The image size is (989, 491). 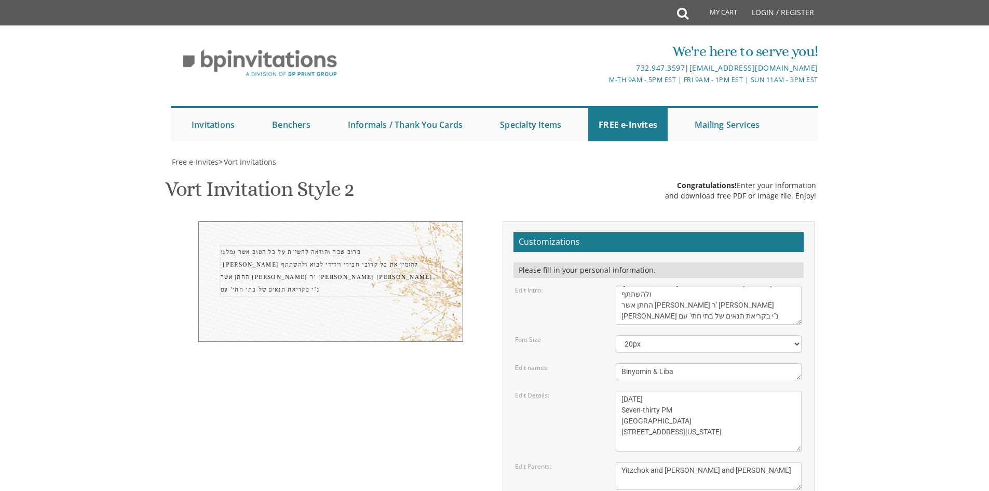 What do you see at coordinates (195, 161) in the screenshot?
I see `span: Free e-Invites` at bounding box center [195, 161].